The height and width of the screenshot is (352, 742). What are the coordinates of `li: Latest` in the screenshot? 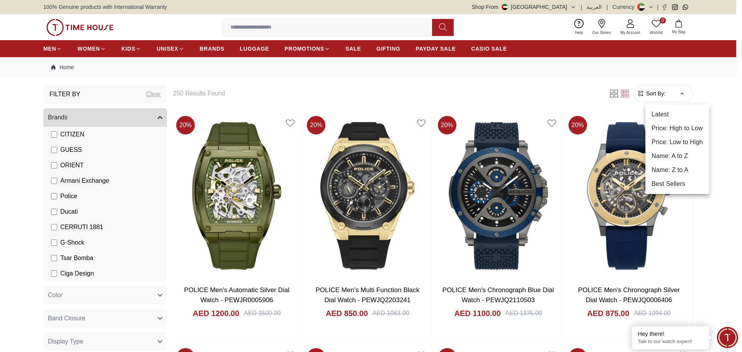 It's located at (677, 114).